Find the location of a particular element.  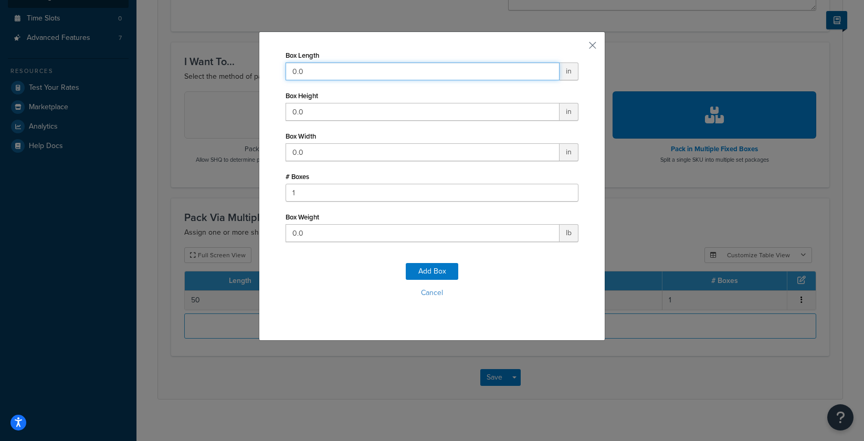

span: lb is located at coordinates (569, 233).